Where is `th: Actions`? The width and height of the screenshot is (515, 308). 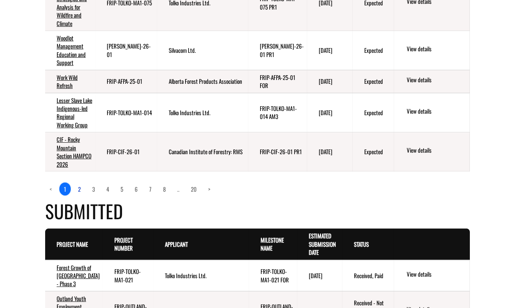 th: Actions is located at coordinates (432, 244).